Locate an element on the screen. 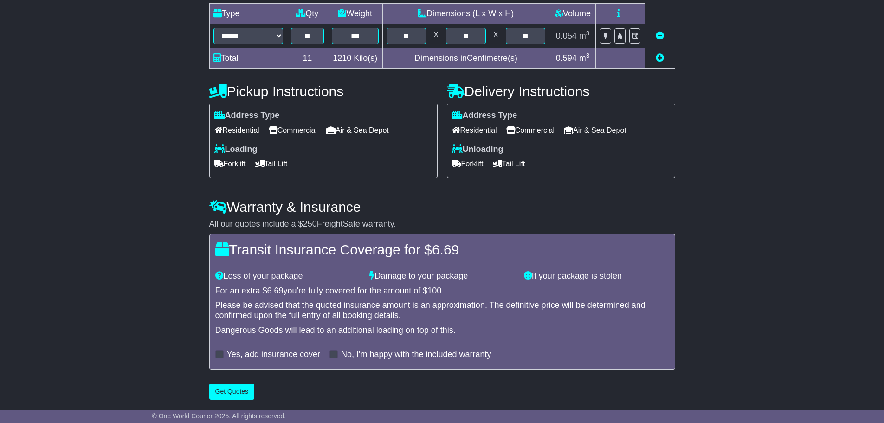 The image size is (884, 423). td: Weight is located at coordinates (355, 14).